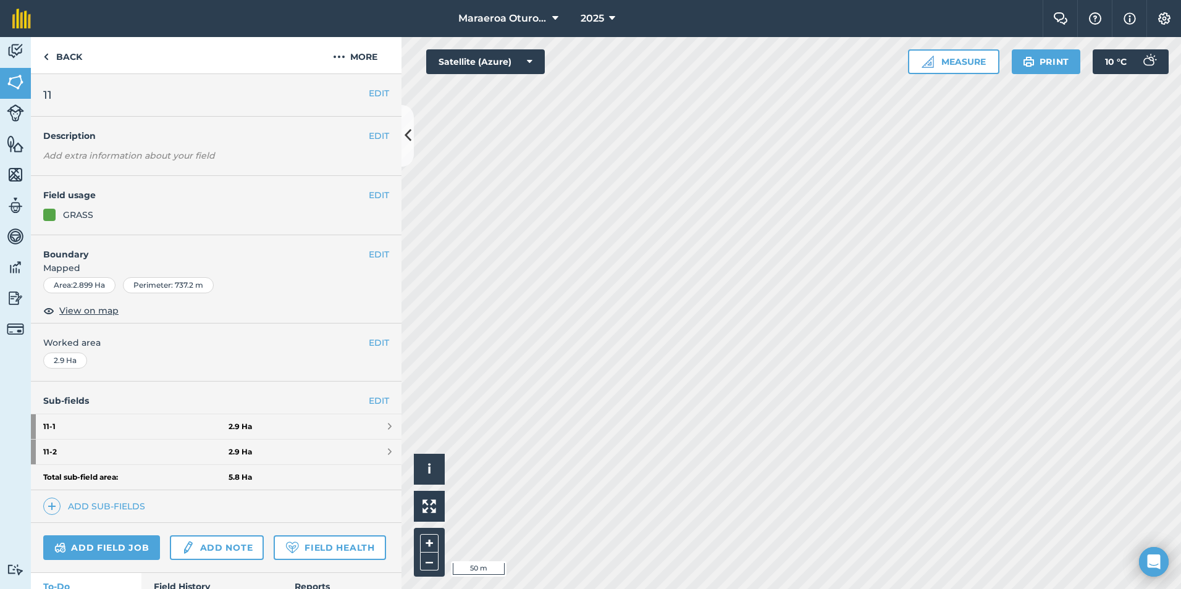  I want to click on h4: Field usage, so click(206, 195).